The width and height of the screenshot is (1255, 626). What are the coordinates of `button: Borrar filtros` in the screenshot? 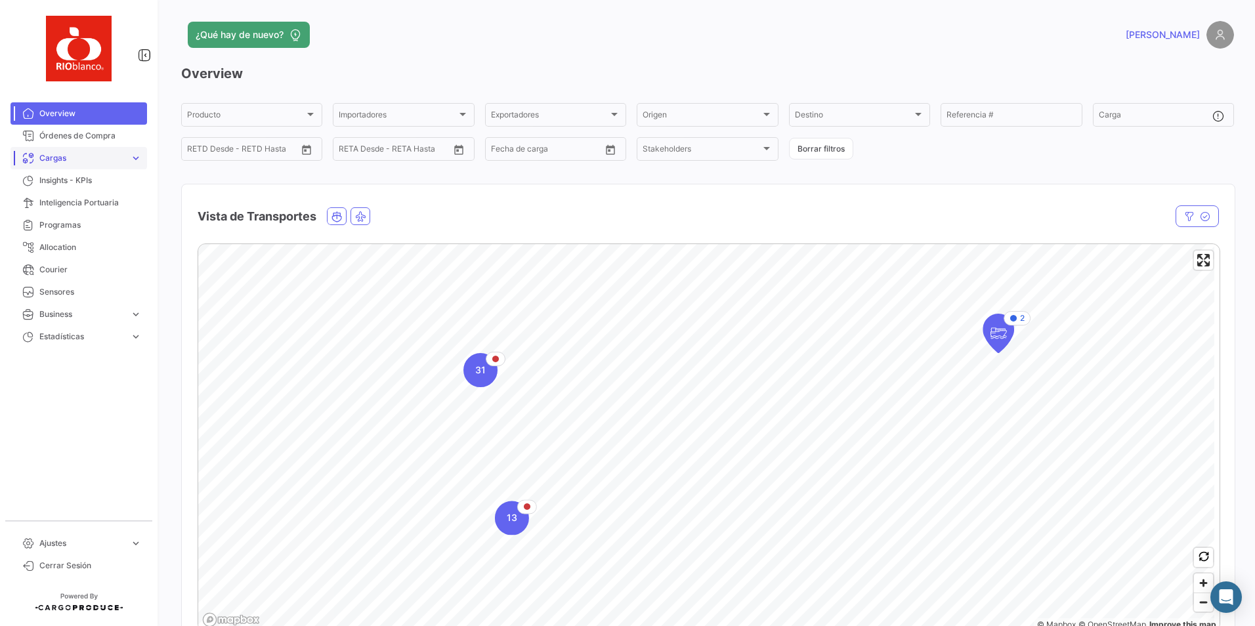 It's located at (821, 148).